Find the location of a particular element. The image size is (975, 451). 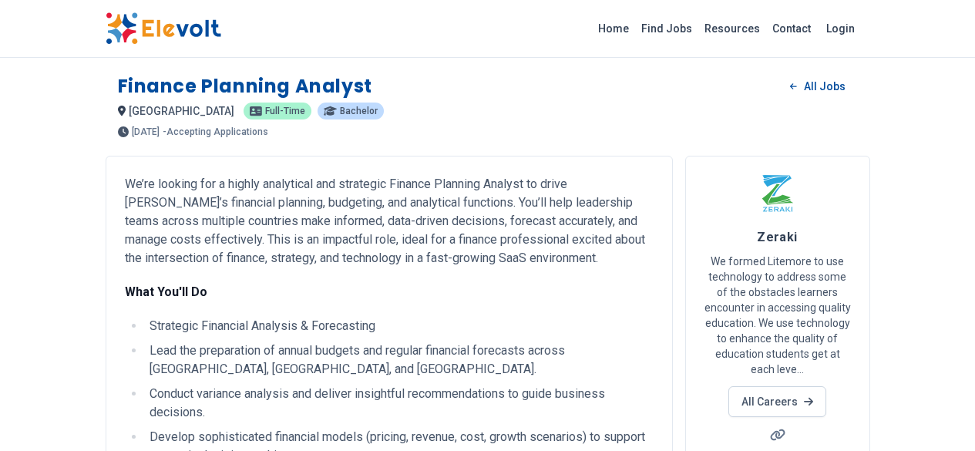

img: Elevolt is located at coordinates (163, 29).